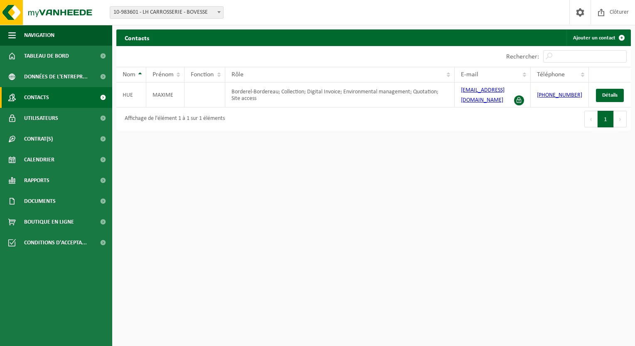 This screenshot has width=635, height=346. Describe the element at coordinates (47, 56) in the screenshot. I see `span: Tableau de bord` at that location.